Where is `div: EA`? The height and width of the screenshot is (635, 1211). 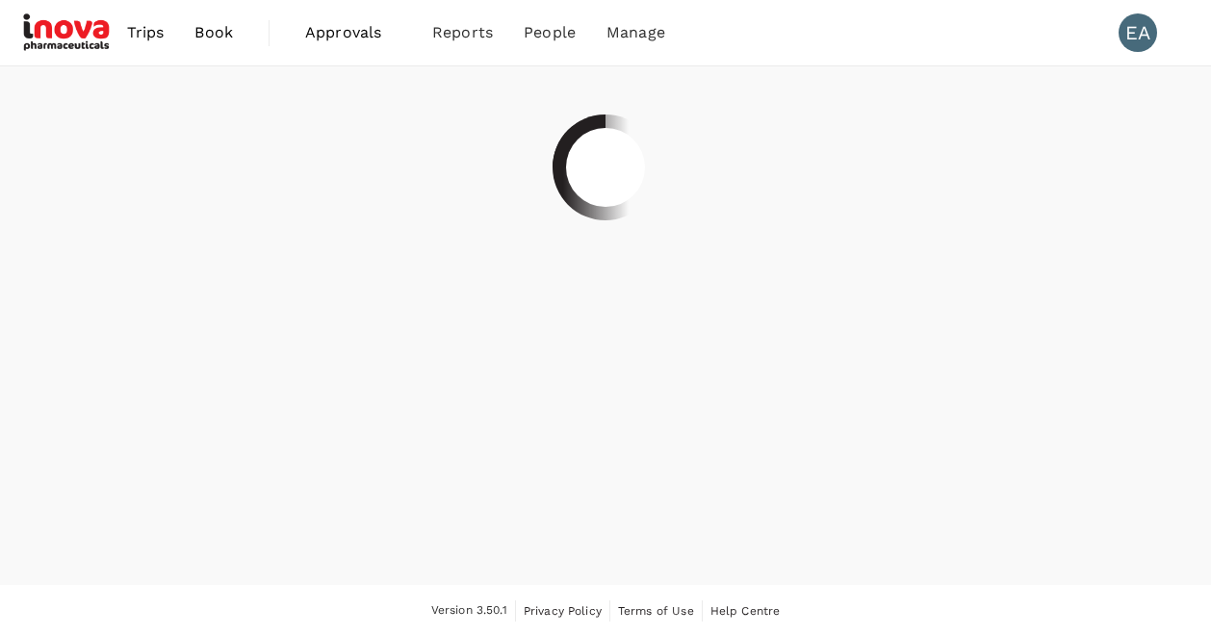
div: EA is located at coordinates (1137, 33).